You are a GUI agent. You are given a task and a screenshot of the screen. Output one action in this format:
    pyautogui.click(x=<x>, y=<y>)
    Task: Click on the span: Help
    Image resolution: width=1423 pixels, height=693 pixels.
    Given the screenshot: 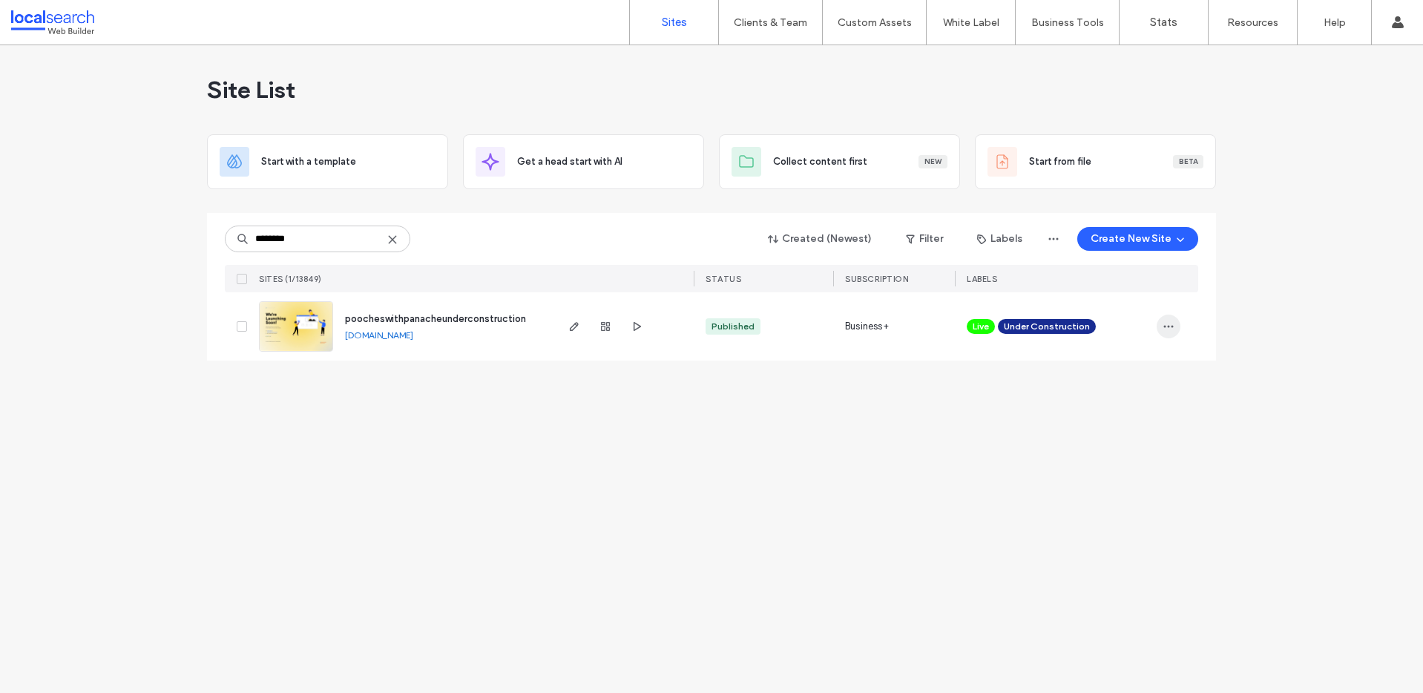 What is the action you would take?
    pyautogui.click(x=49, y=17)
    